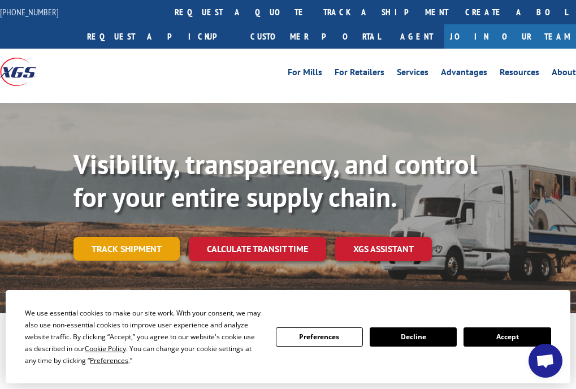 The image size is (576, 389). I want to click on button: Preferences, so click(319, 337).